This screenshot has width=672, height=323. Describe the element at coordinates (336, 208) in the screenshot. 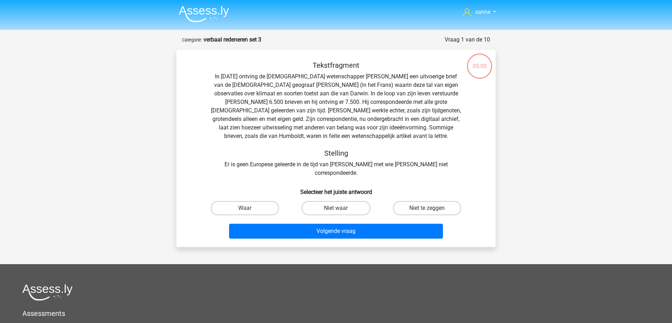

I see `label: Niet waar` at that location.